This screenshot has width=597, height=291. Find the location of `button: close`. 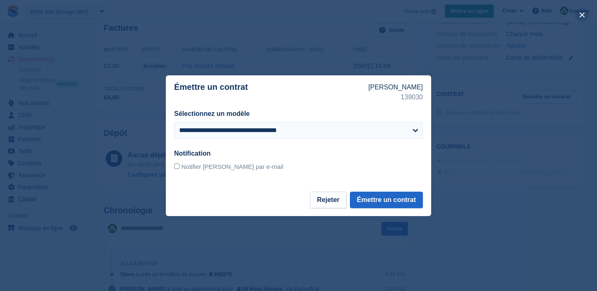

button: close is located at coordinates (582, 15).